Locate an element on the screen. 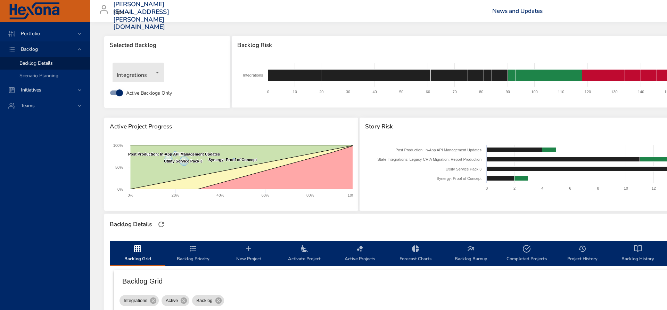 Image resolution: width=667 pixels, height=310 pixels. text: 50 is located at coordinates (402, 92).